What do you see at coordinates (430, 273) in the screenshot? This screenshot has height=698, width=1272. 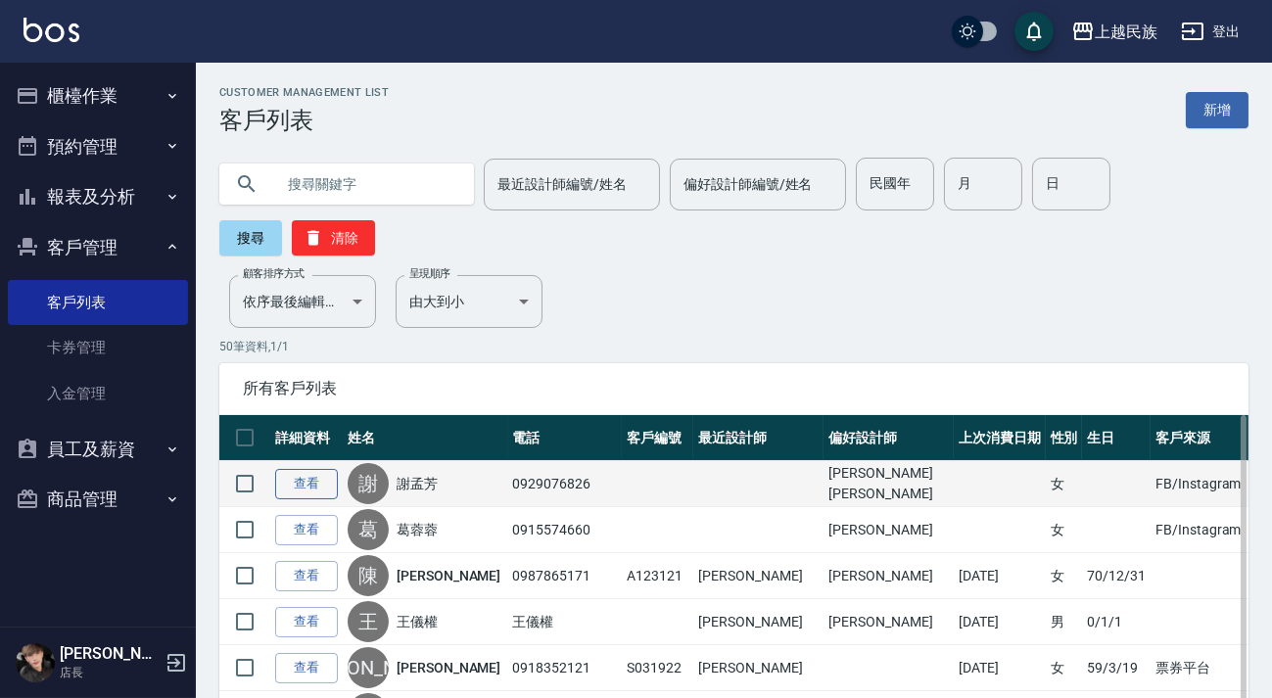 I see `label: 呈現順序` at bounding box center [430, 273].